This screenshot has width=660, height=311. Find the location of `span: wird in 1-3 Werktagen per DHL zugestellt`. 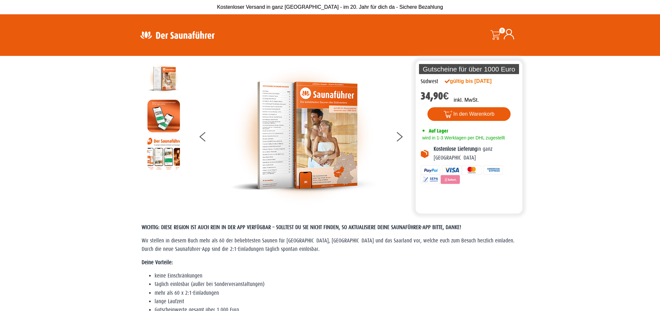

span: wird in 1-3 Werktagen per DHL zugestellt is located at coordinates (463, 138).